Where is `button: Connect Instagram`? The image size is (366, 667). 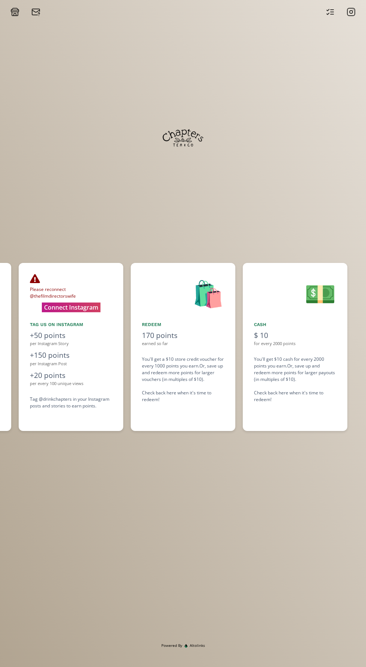 button: Connect Instagram is located at coordinates (71, 308).